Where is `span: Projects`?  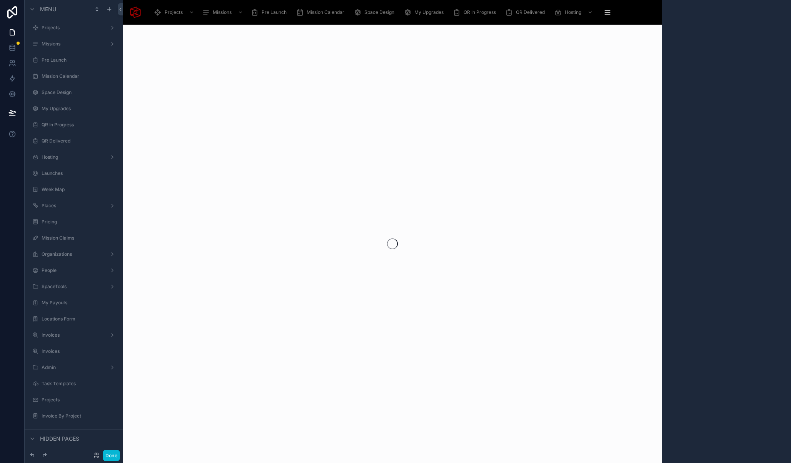 span: Projects is located at coordinates (174, 12).